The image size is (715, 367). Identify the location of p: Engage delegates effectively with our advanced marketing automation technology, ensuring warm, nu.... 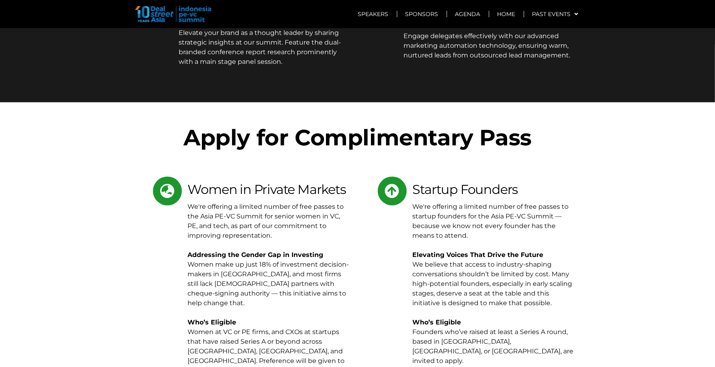
(488, 46).